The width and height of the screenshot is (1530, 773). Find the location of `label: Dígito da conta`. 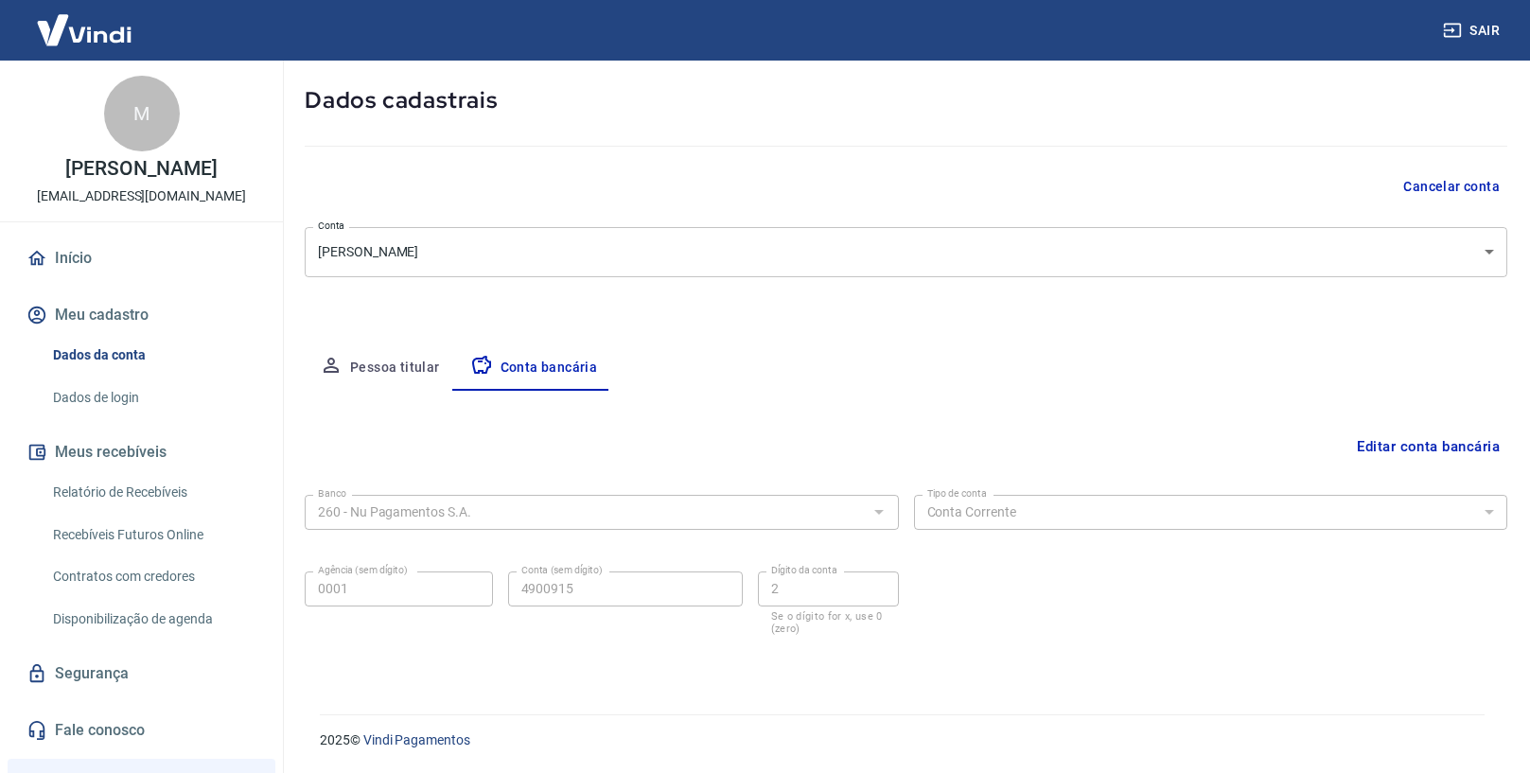

label: Dígito da conta is located at coordinates (804, 570).